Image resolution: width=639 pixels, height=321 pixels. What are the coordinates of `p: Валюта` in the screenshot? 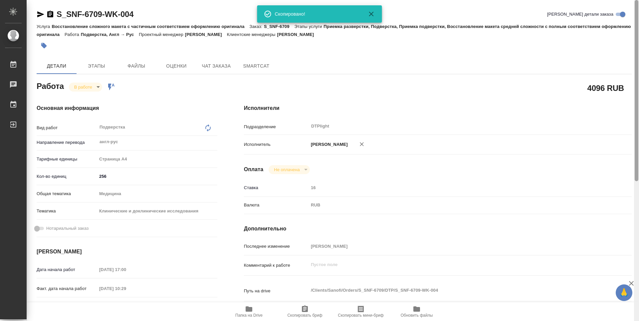 It's located at (276, 205).